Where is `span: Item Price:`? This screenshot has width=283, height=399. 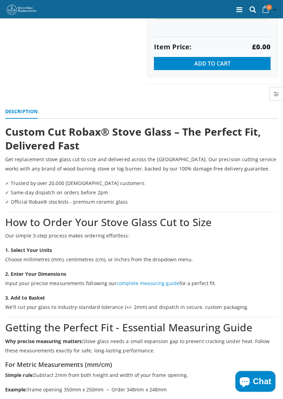 span: Item Price: is located at coordinates (172, 47).